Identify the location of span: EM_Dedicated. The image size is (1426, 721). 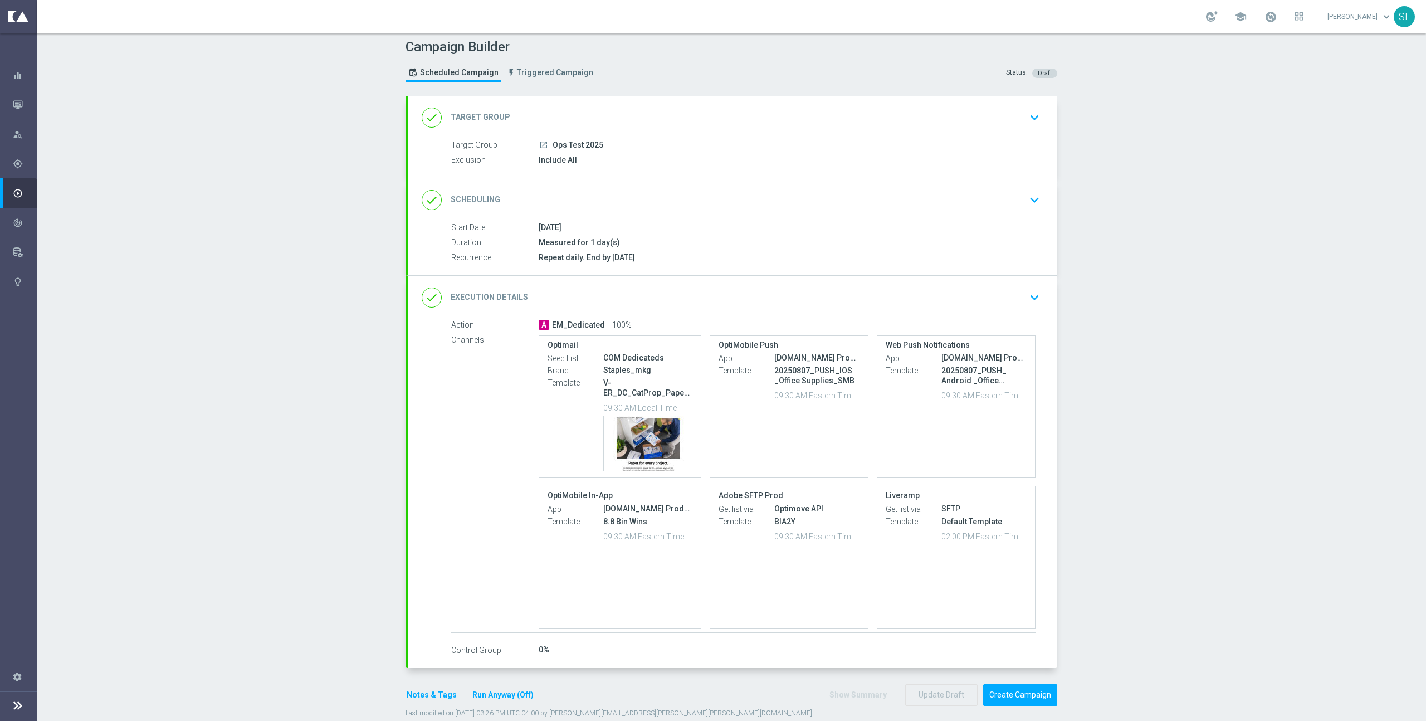
(578, 325).